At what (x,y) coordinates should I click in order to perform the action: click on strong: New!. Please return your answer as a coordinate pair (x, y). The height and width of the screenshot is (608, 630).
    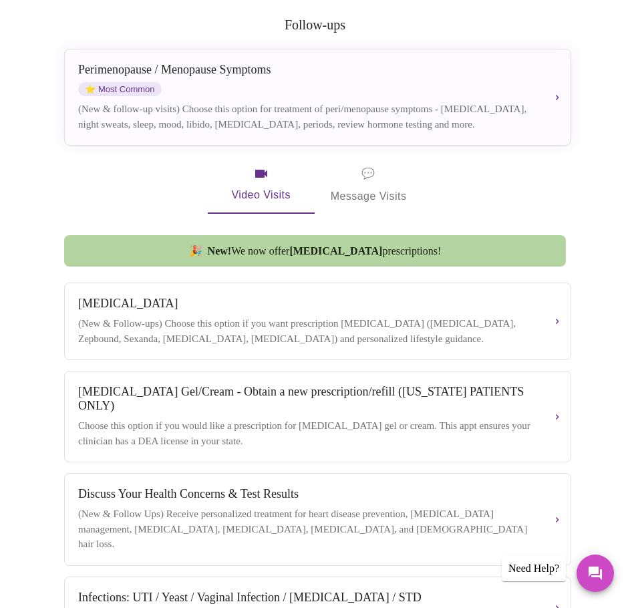
    Looking at the image, I should click on (220, 251).